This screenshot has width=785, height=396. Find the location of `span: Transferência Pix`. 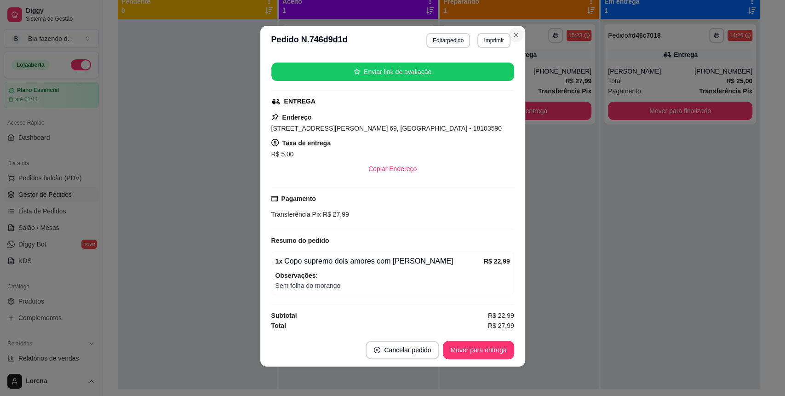

span: Transferência Pix is located at coordinates (296, 214).